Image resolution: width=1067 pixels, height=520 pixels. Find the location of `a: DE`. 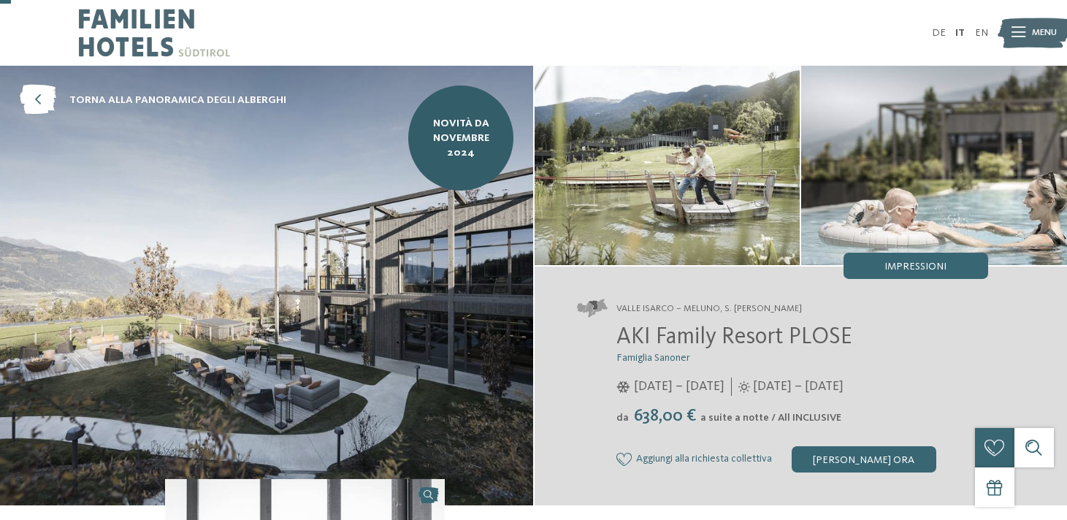

a: DE is located at coordinates (939, 33).